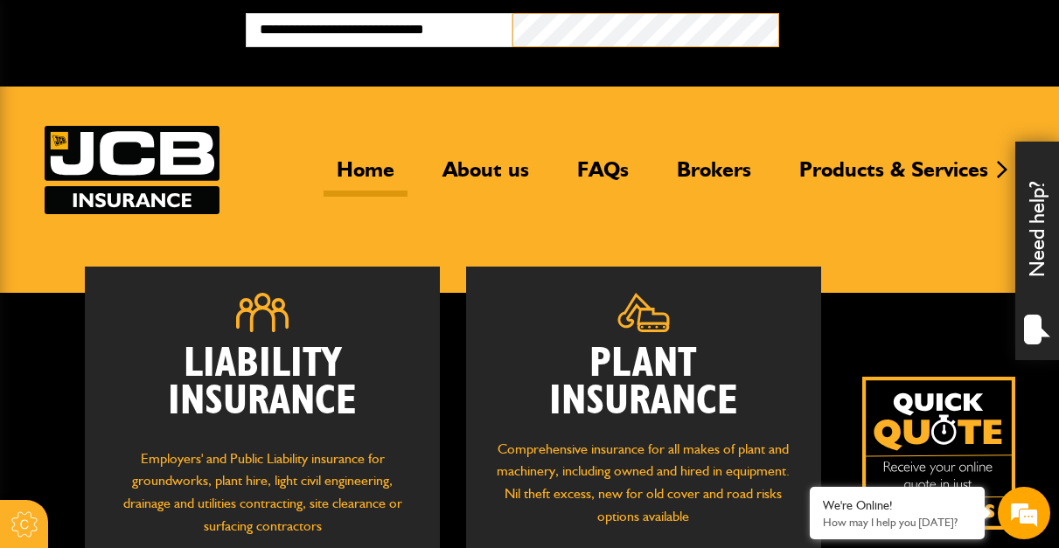  I want to click on input: Enter your phone number, so click(170, 284).